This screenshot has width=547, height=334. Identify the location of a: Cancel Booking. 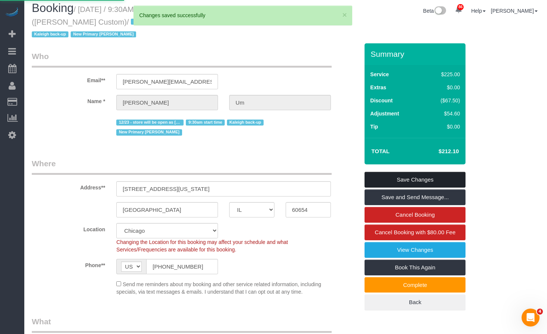
(415, 215).